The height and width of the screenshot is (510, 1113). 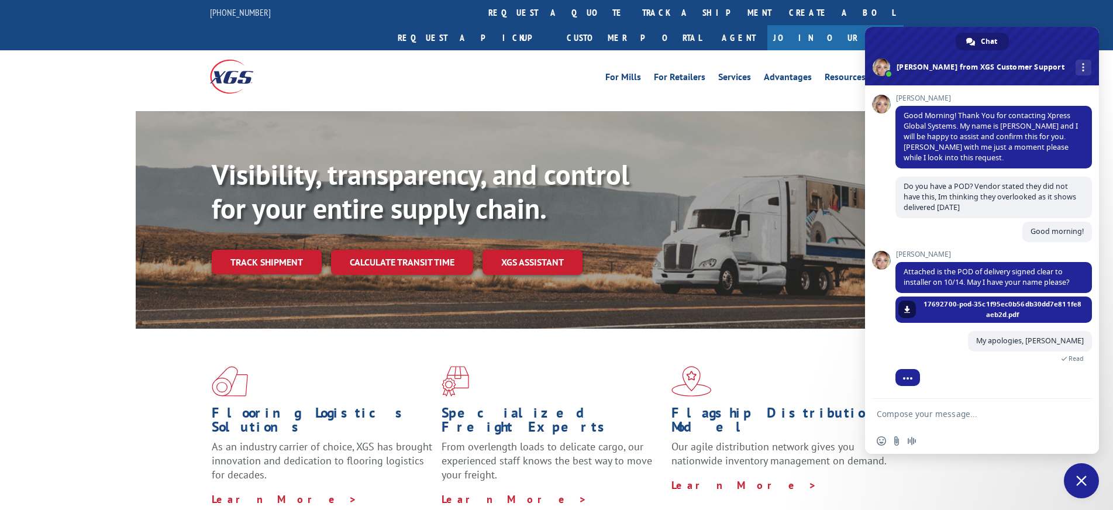 I want to click on a: Request a pickup, so click(x=473, y=37).